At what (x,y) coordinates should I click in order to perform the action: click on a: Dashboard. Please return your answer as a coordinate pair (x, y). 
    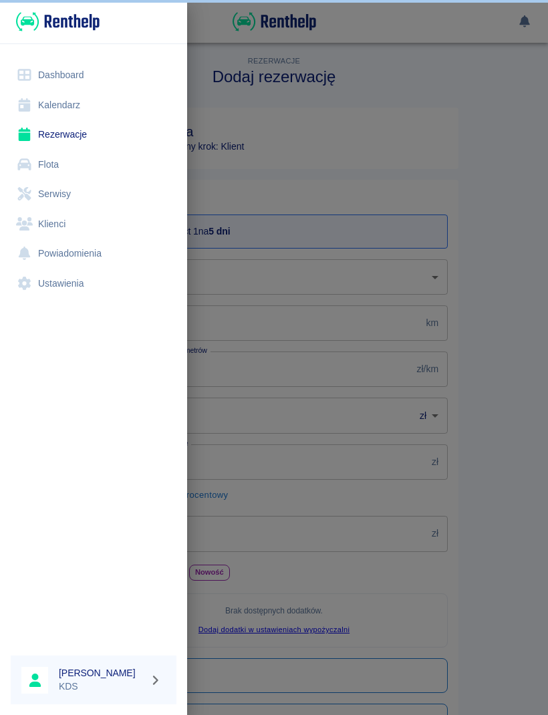
    Looking at the image, I should click on (94, 75).